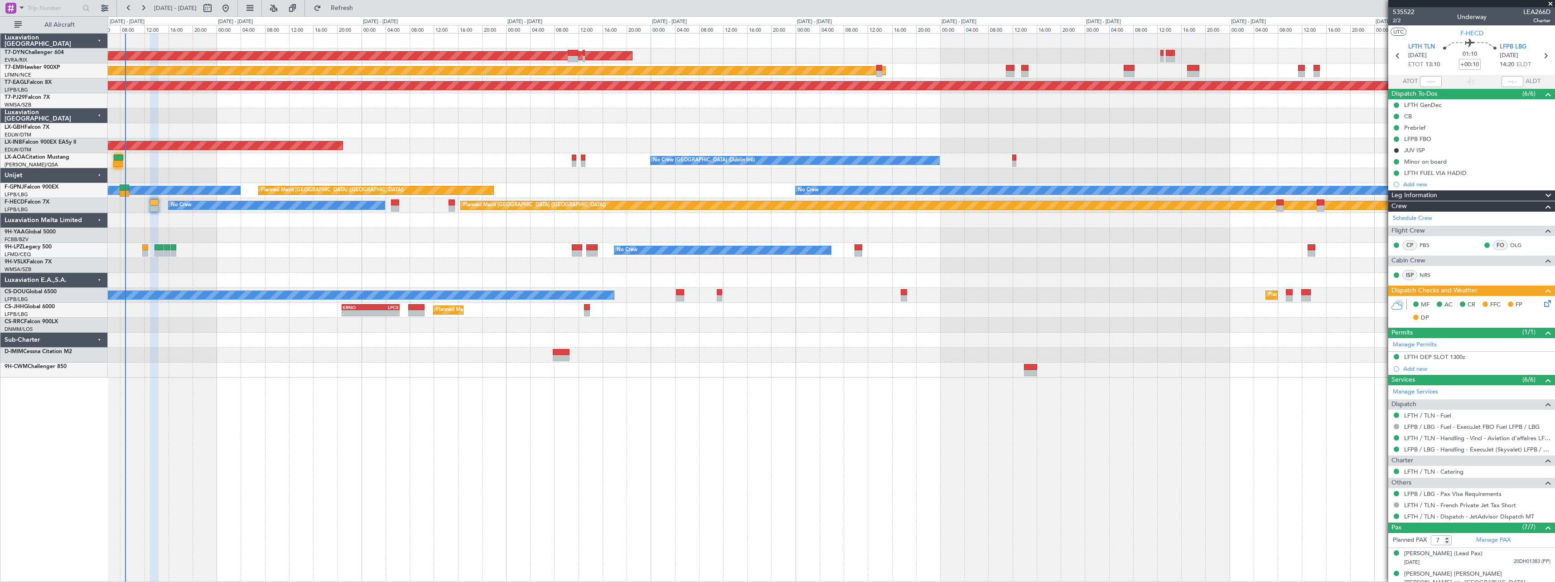 This screenshot has height=582, width=1555. What do you see at coordinates (1532, 561) in the screenshot?
I see `span: 20DH01383 (PP)` at bounding box center [1532, 561].